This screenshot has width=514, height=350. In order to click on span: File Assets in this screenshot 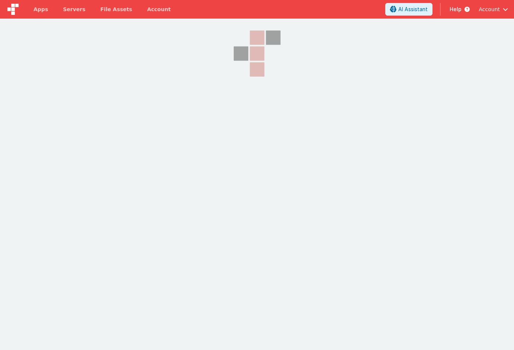, I will do `click(116, 9)`.